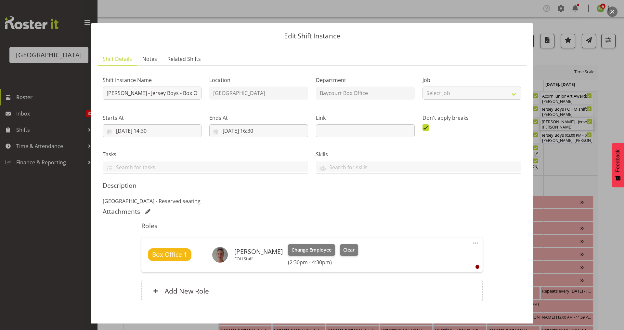  I want to click on h5: Description, so click(312, 185).